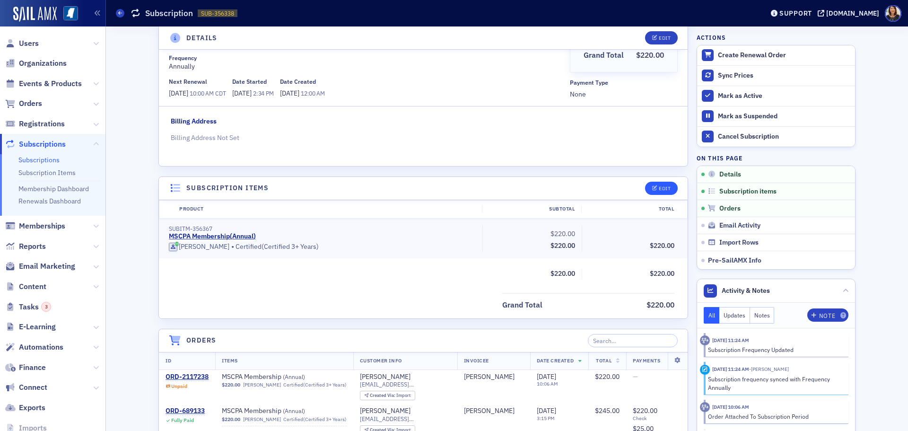 This screenshot has height=431, width=908. I want to click on button: Create Renewal Order, so click(776, 55).